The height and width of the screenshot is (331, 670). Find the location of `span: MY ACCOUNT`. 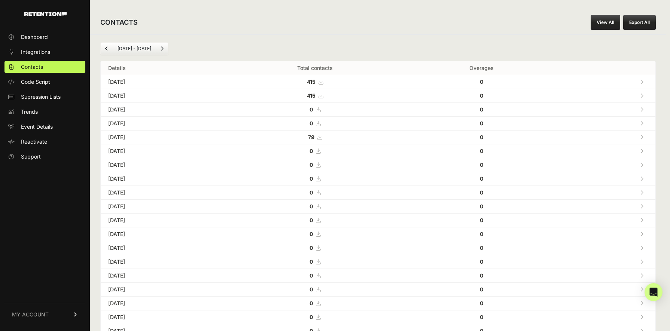

span: MY ACCOUNT is located at coordinates (30, 315).